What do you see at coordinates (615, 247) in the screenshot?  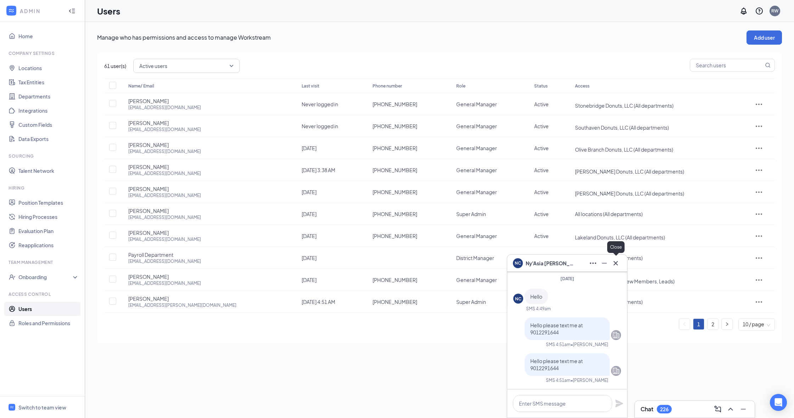 I see `div: Close` at bounding box center [615, 247].